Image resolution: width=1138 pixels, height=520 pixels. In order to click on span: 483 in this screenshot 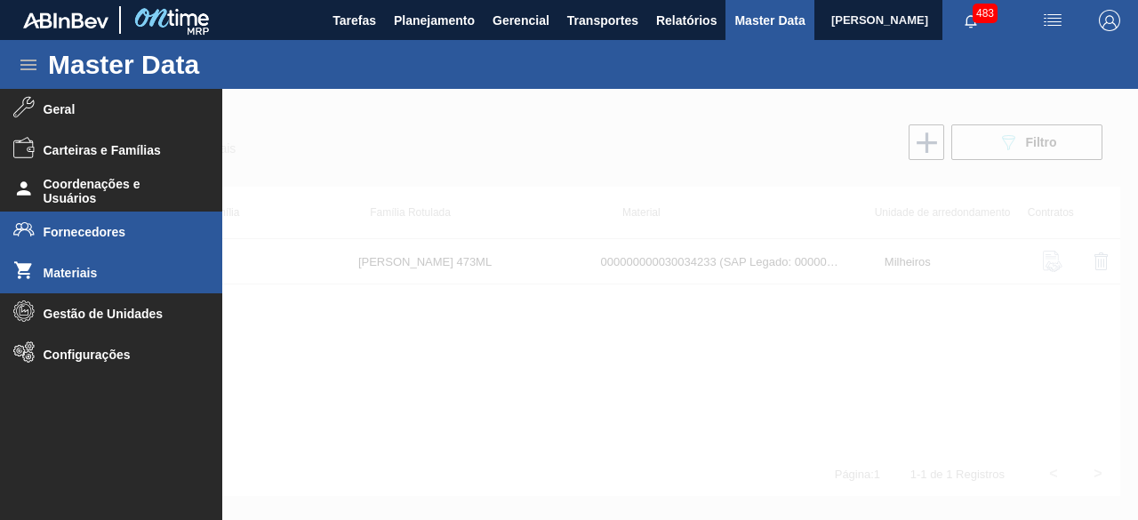, I will do `click(985, 13)`.